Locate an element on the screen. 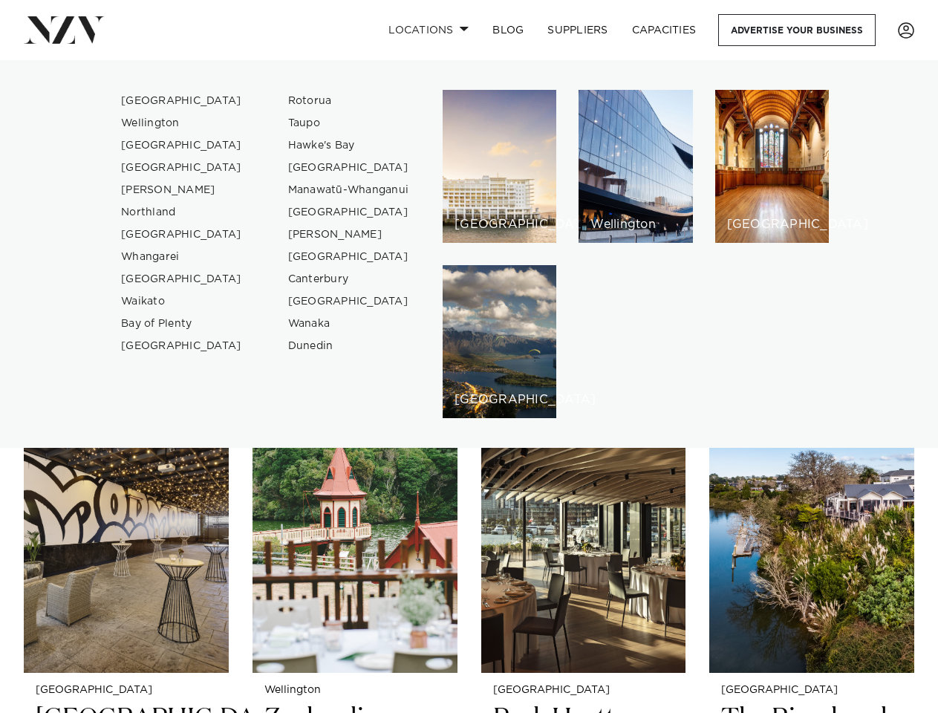 This screenshot has height=713, width=938. a: Waikato is located at coordinates (181, 301).